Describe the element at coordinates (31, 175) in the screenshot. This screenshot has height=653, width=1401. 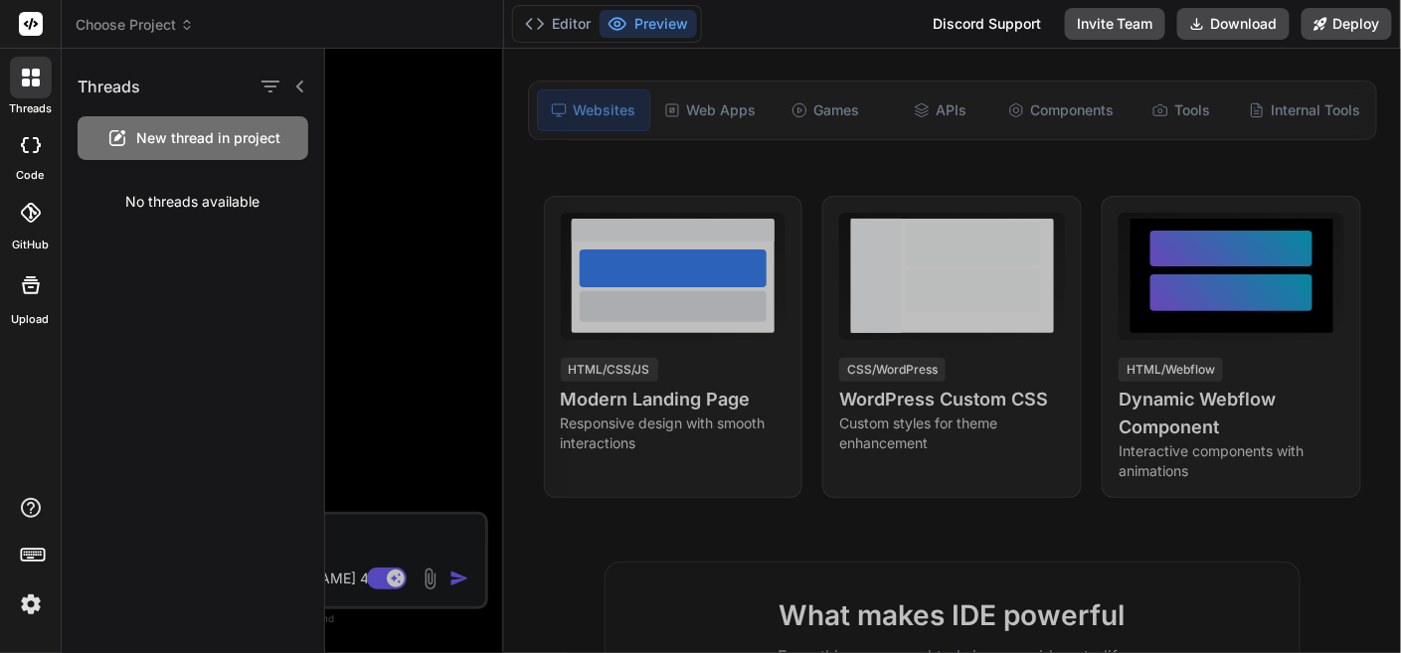
I see `label: code` at that location.